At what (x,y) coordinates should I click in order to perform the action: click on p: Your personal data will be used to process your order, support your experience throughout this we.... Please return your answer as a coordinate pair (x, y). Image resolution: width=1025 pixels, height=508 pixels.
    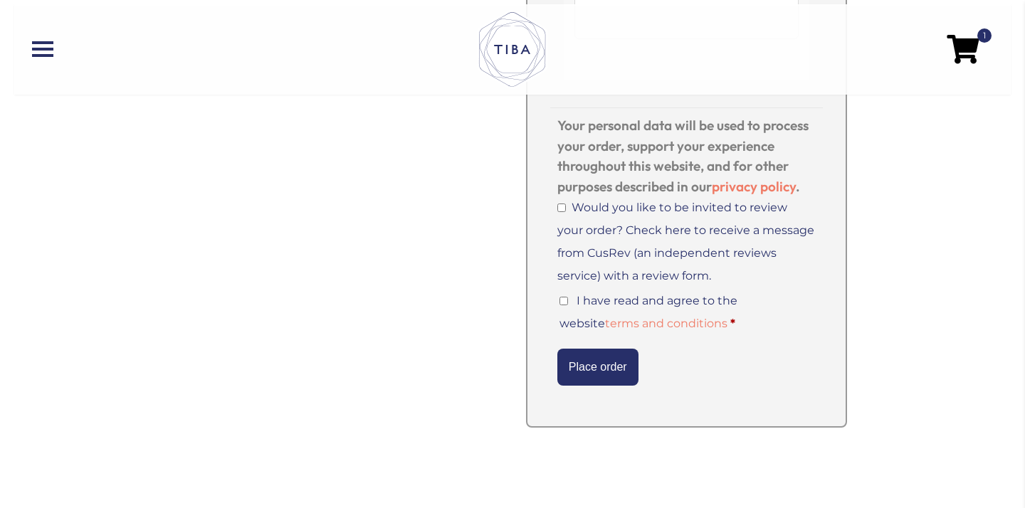
    Looking at the image, I should click on (686, 156).